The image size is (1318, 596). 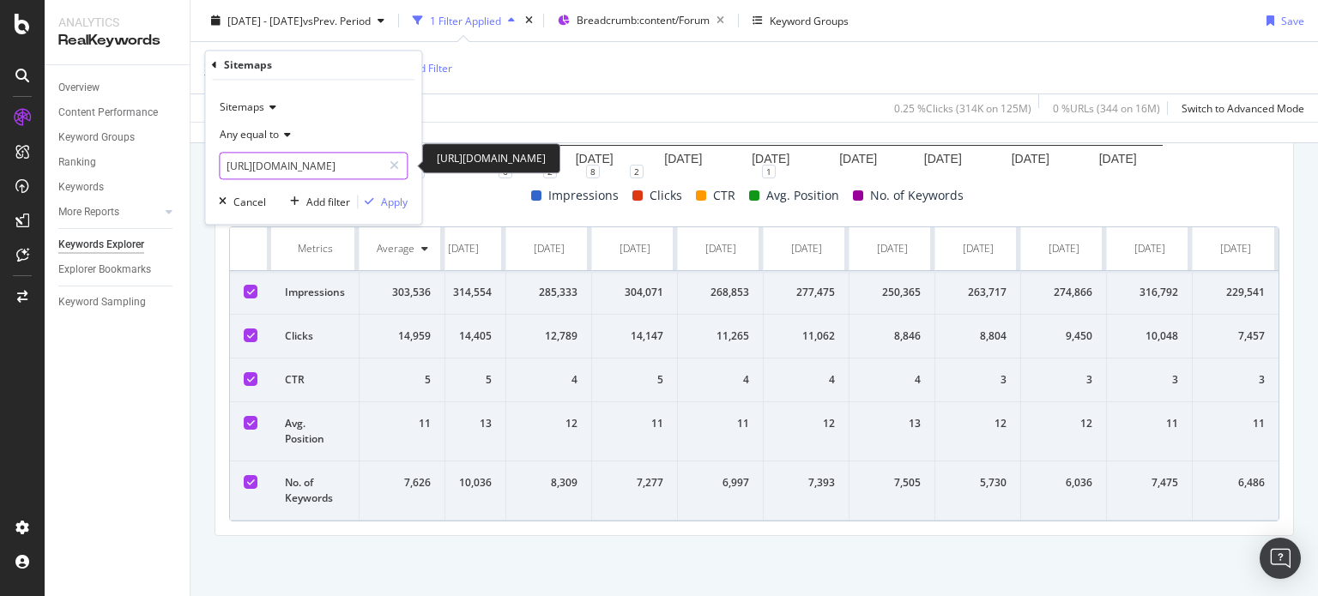 What do you see at coordinates (463, 293) in the screenshot?
I see `div: 314,554` at bounding box center [463, 293].